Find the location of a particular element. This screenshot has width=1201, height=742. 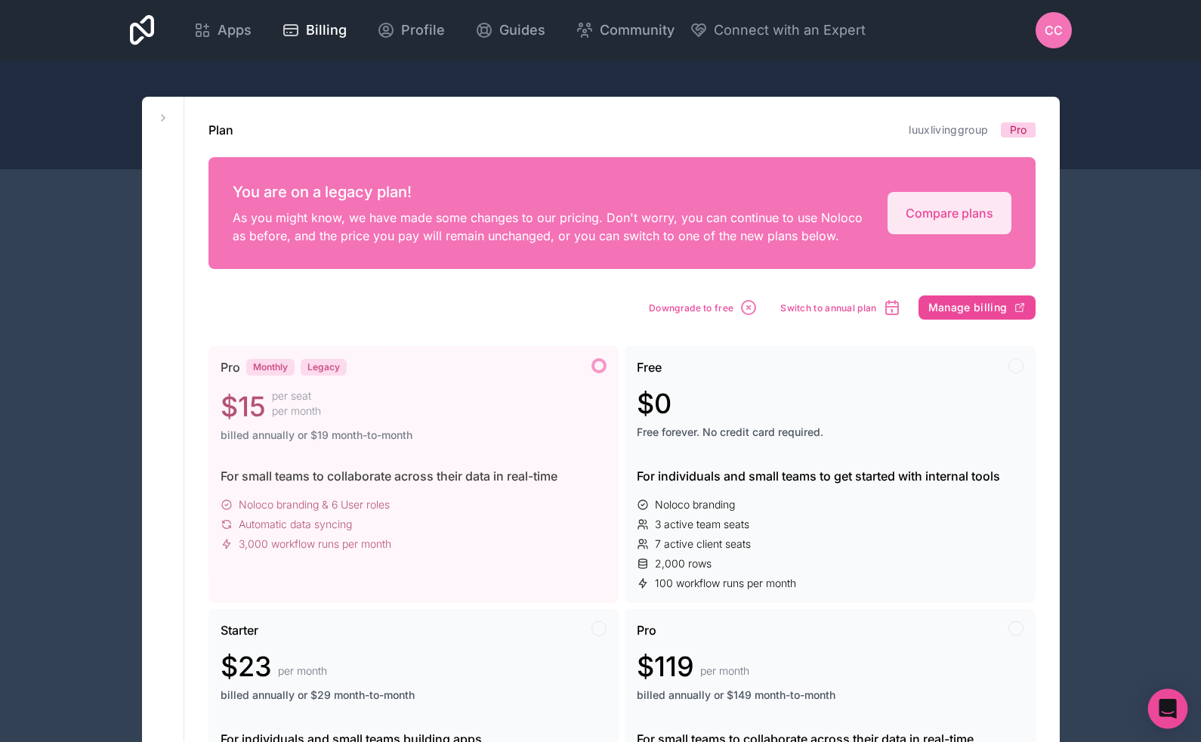

span: Community is located at coordinates (637, 30).